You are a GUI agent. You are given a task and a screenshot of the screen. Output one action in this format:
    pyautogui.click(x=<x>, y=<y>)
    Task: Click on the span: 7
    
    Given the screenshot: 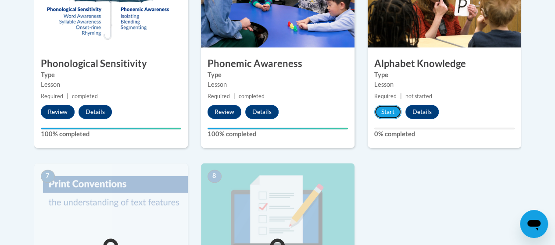 What is the action you would take?
    pyautogui.click(x=48, y=176)
    